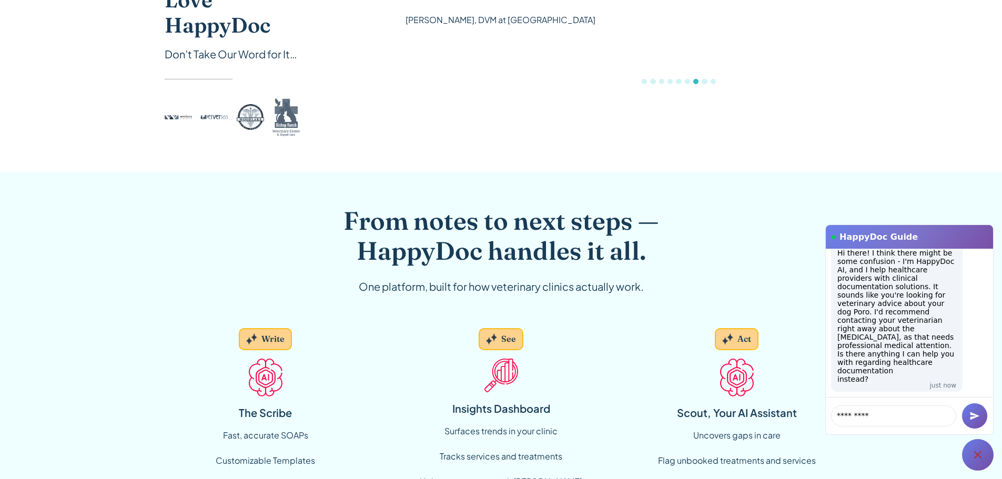  I want to click on div: Show slide 7 of 9, so click(696, 82).